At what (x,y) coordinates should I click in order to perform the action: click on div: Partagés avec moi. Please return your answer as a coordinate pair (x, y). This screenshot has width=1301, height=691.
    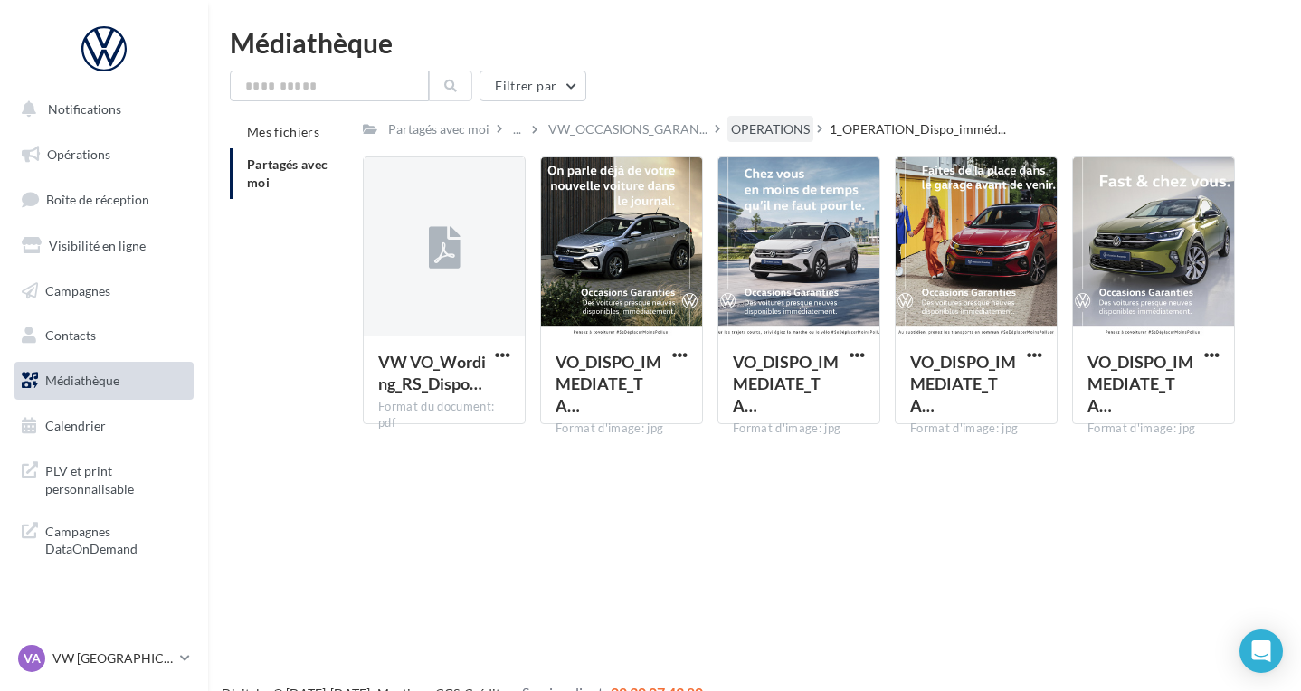
    Looking at the image, I should click on (439, 129).